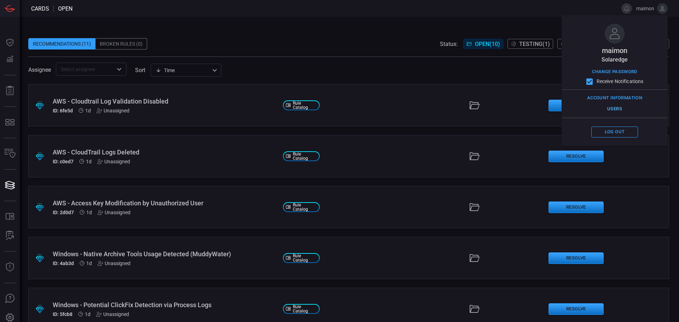 This screenshot has width=679, height=322. What do you see at coordinates (121, 44) in the screenshot?
I see `div: Broken Rules (0)` at bounding box center [121, 44].